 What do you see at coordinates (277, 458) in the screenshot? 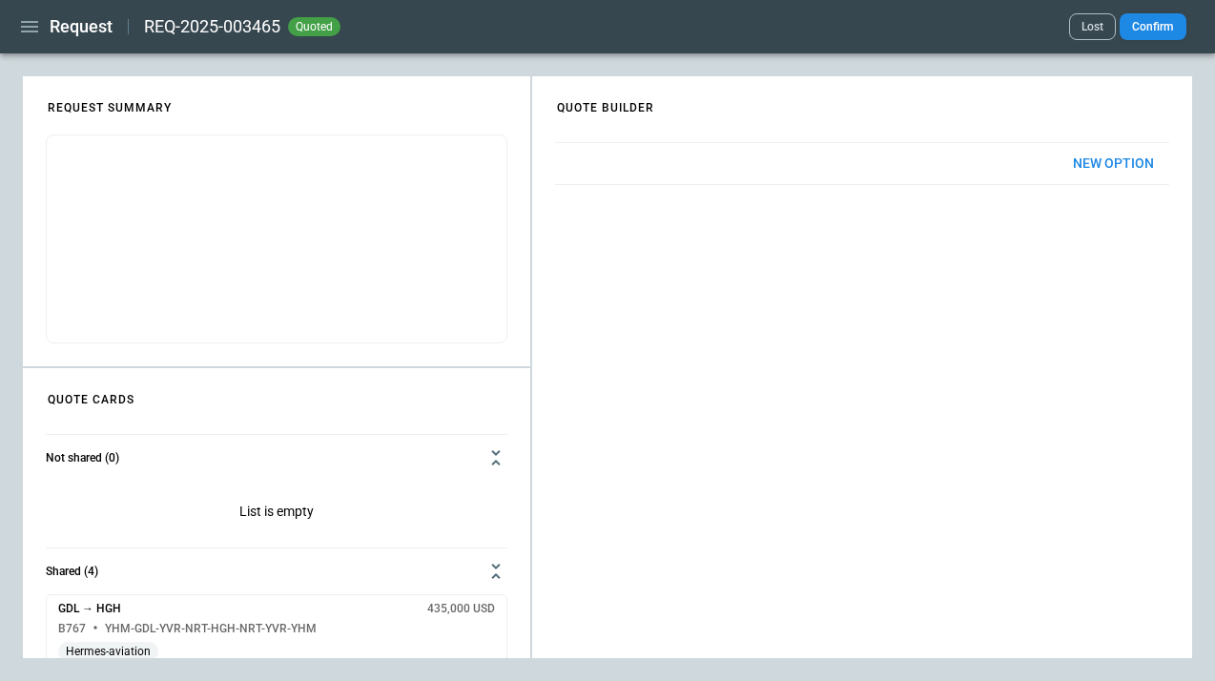
I see `button: Not shared (0)` at bounding box center [277, 458].